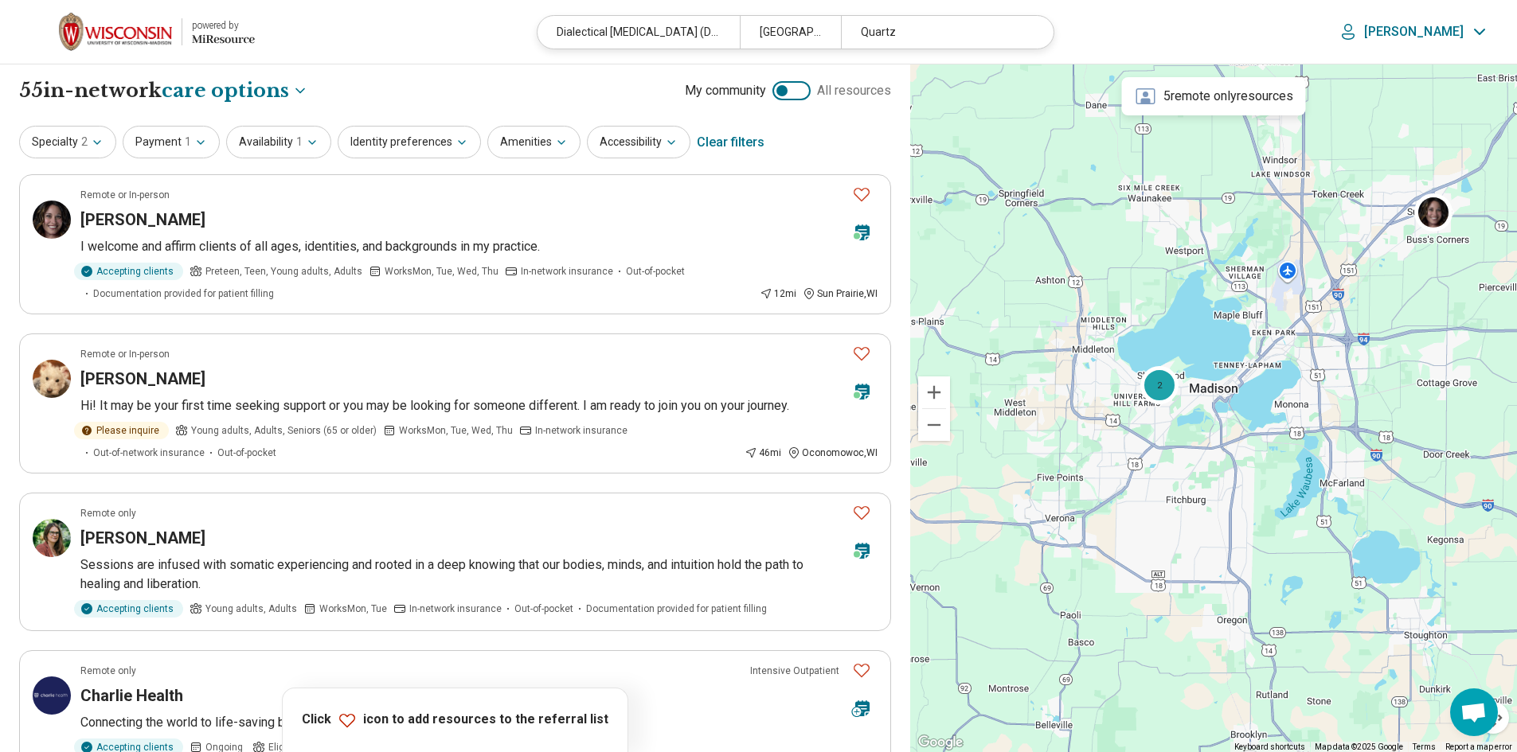 The width and height of the screenshot is (1517, 752). I want to click on div: Please inquire, so click(121, 431).